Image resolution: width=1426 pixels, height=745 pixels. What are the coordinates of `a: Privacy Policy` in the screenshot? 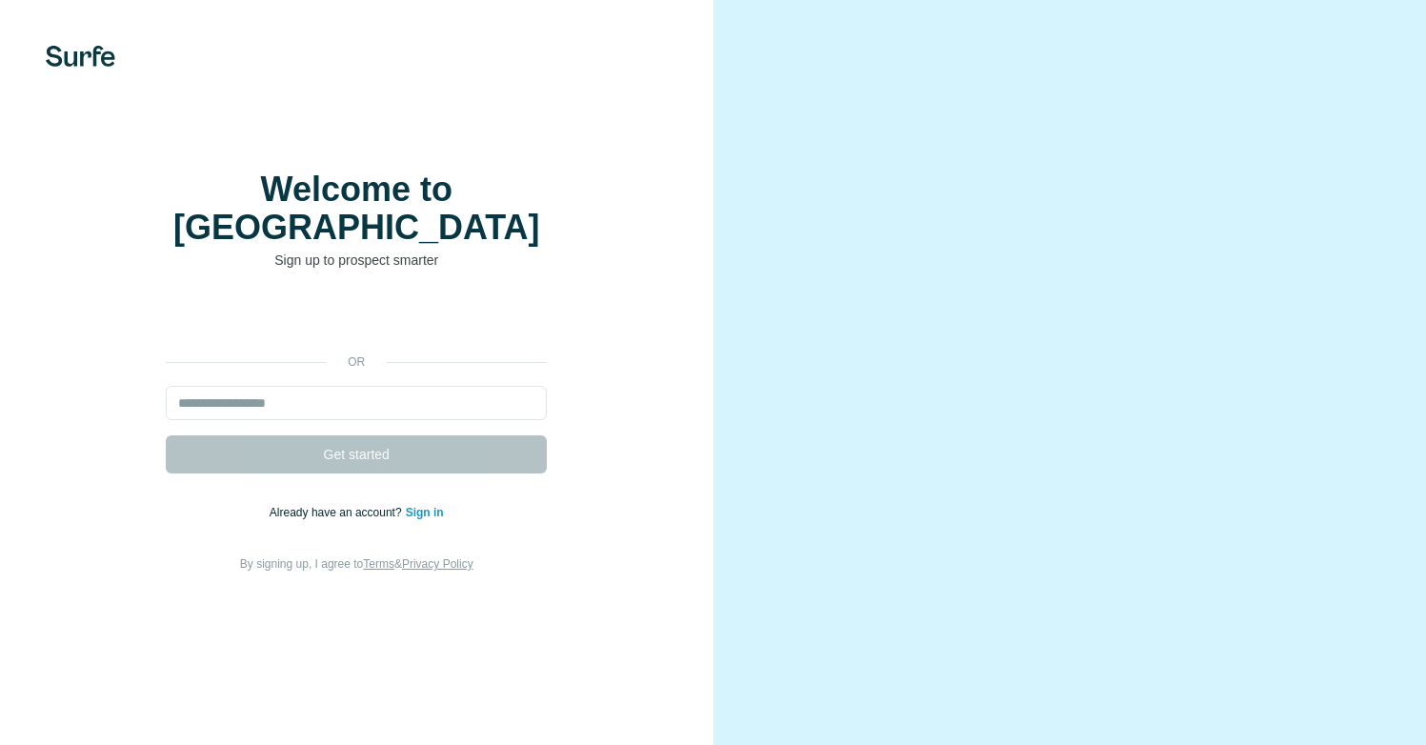 It's located at (437, 564).